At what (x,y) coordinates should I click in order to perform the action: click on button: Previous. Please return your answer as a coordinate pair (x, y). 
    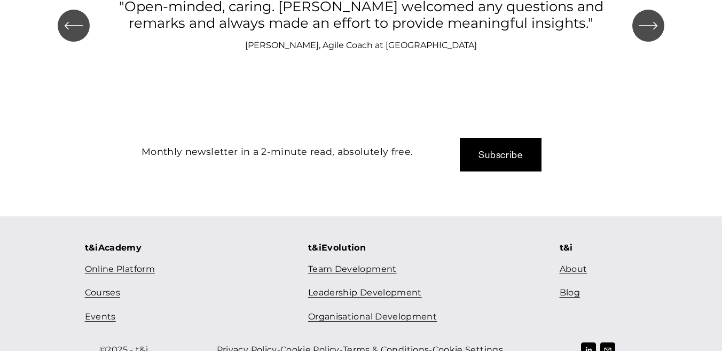
    Looking at the image, I should click on (74, 26).